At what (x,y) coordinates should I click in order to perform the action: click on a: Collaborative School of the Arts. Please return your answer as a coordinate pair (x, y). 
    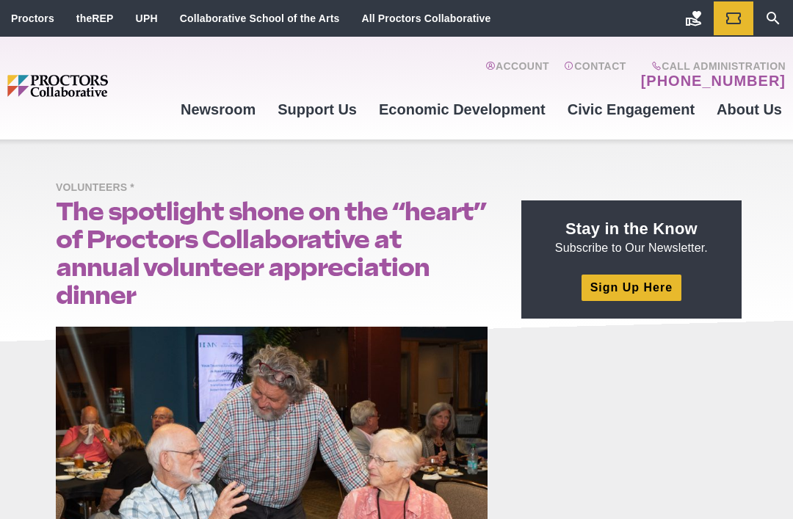
    Looking at the image, I should click on (260, 18).